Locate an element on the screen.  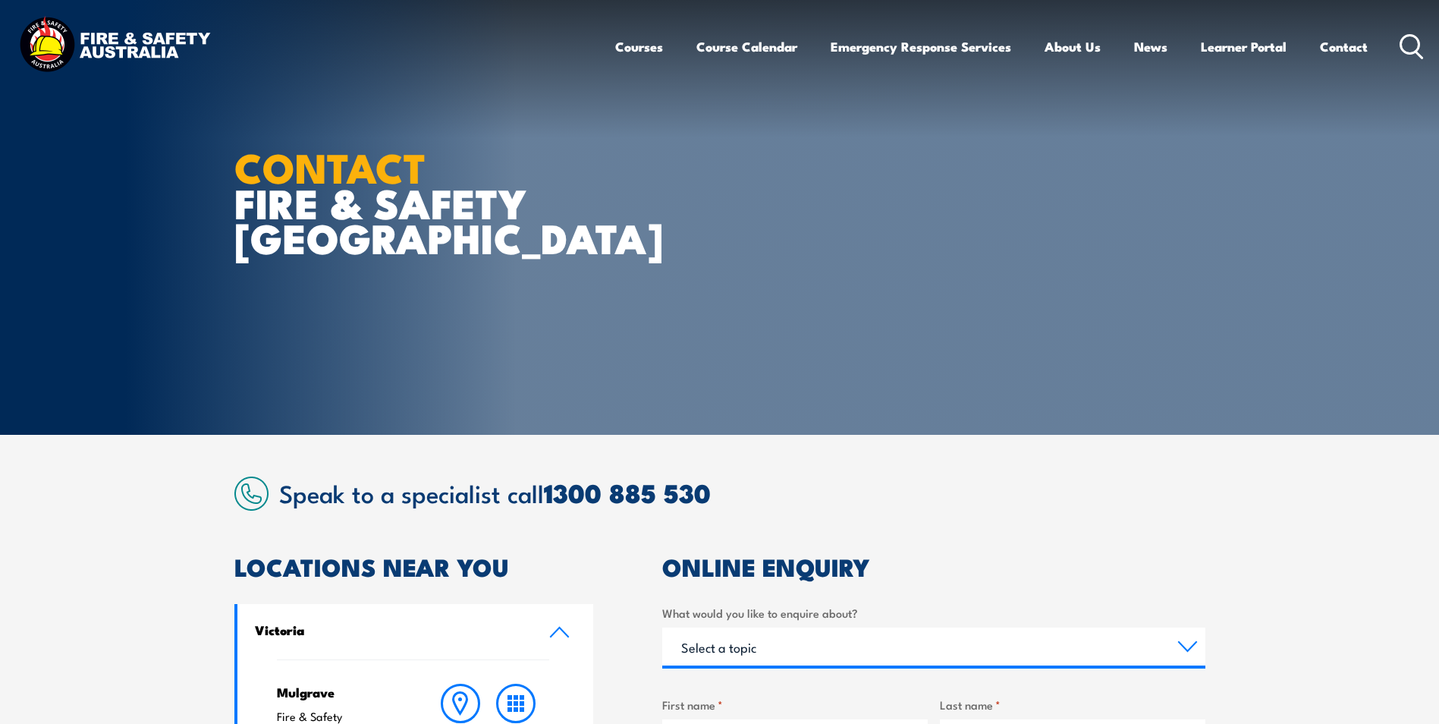
h2: LOCATIONS NEAR YOU is located at coordinates (414, 566).